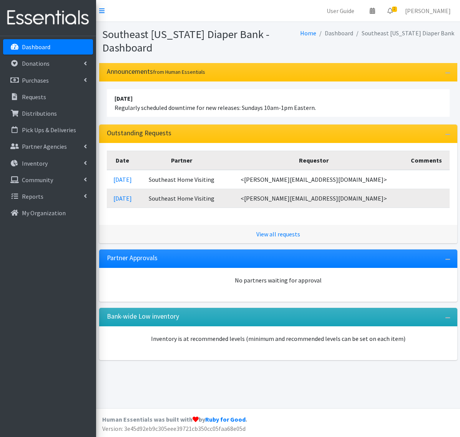 The height and width of the screenshot is (437, 460). I want to click on li: Regularly scheduled downtime for new releases: Sundays 10am-1pm Eastern., so click(279, 103).